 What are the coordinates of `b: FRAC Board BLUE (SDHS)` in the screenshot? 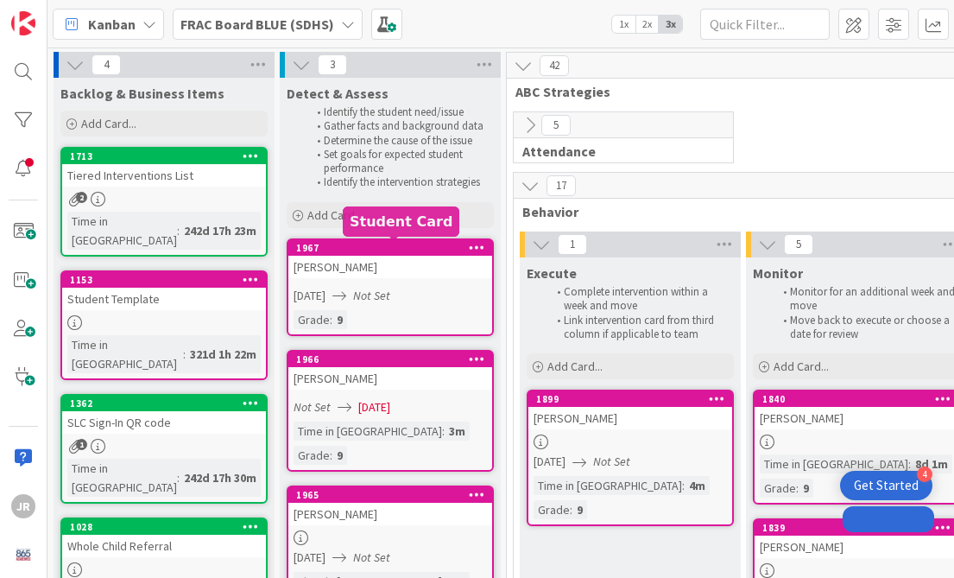 It's located at (257, 24).